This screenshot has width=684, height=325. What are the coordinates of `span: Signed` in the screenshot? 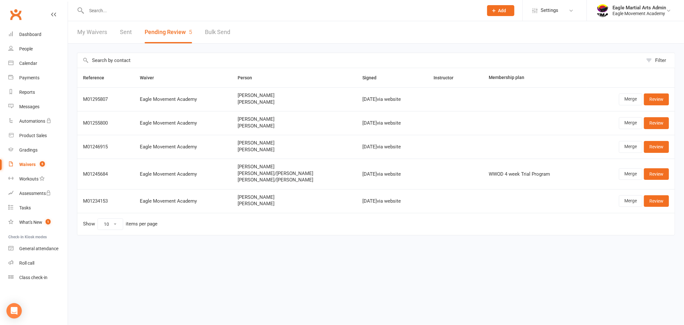 It's located at (373, 78).